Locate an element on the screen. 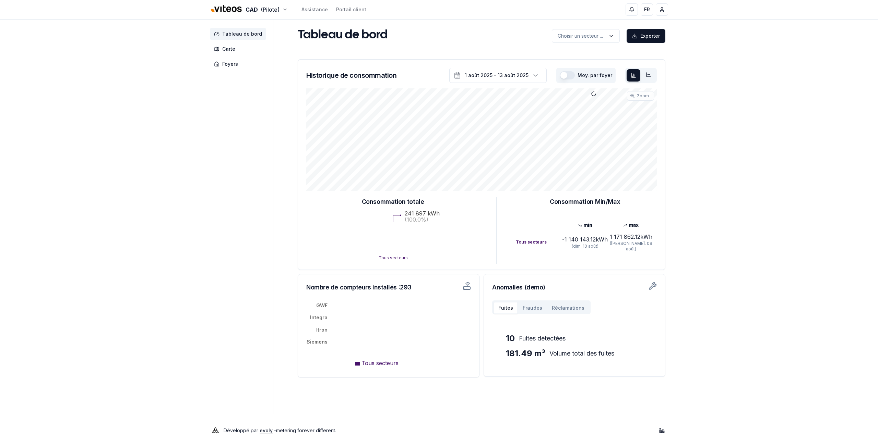  text: (100.0%) is located at coordinates (416, 220).